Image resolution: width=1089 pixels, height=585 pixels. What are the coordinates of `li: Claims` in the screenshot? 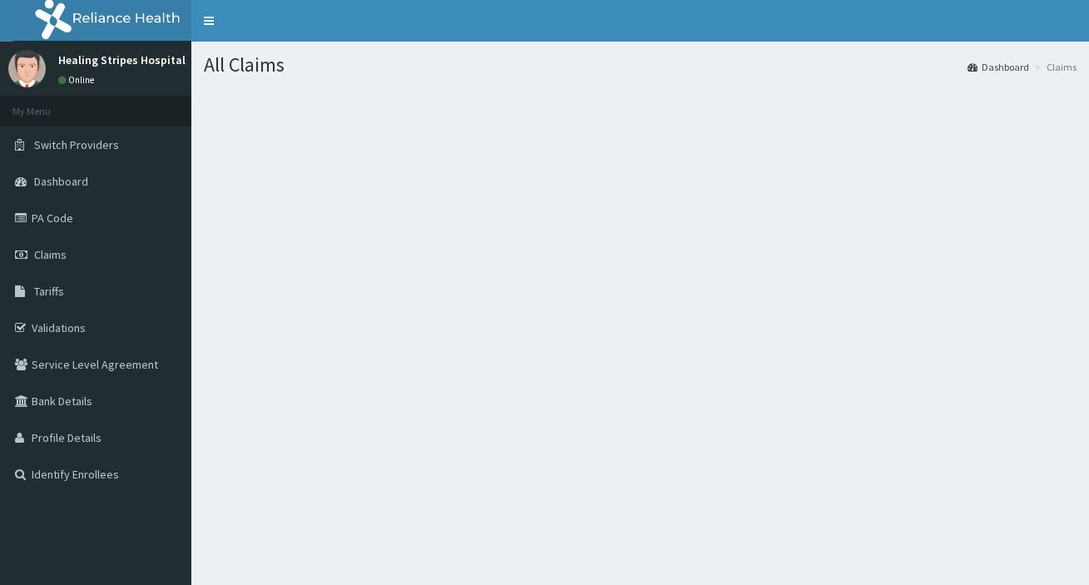 It's located at (1053, 67).